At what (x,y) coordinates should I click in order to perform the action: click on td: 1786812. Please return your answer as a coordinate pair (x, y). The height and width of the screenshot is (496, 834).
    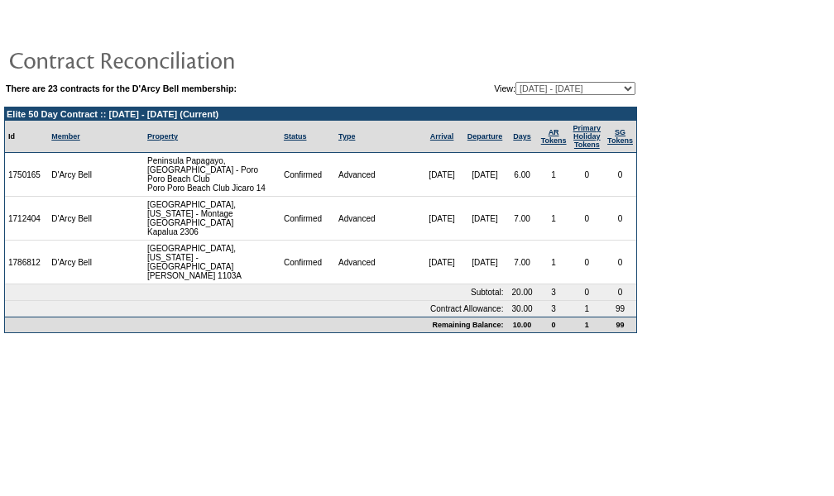
    Looking at the image, I should click on (26, 262).